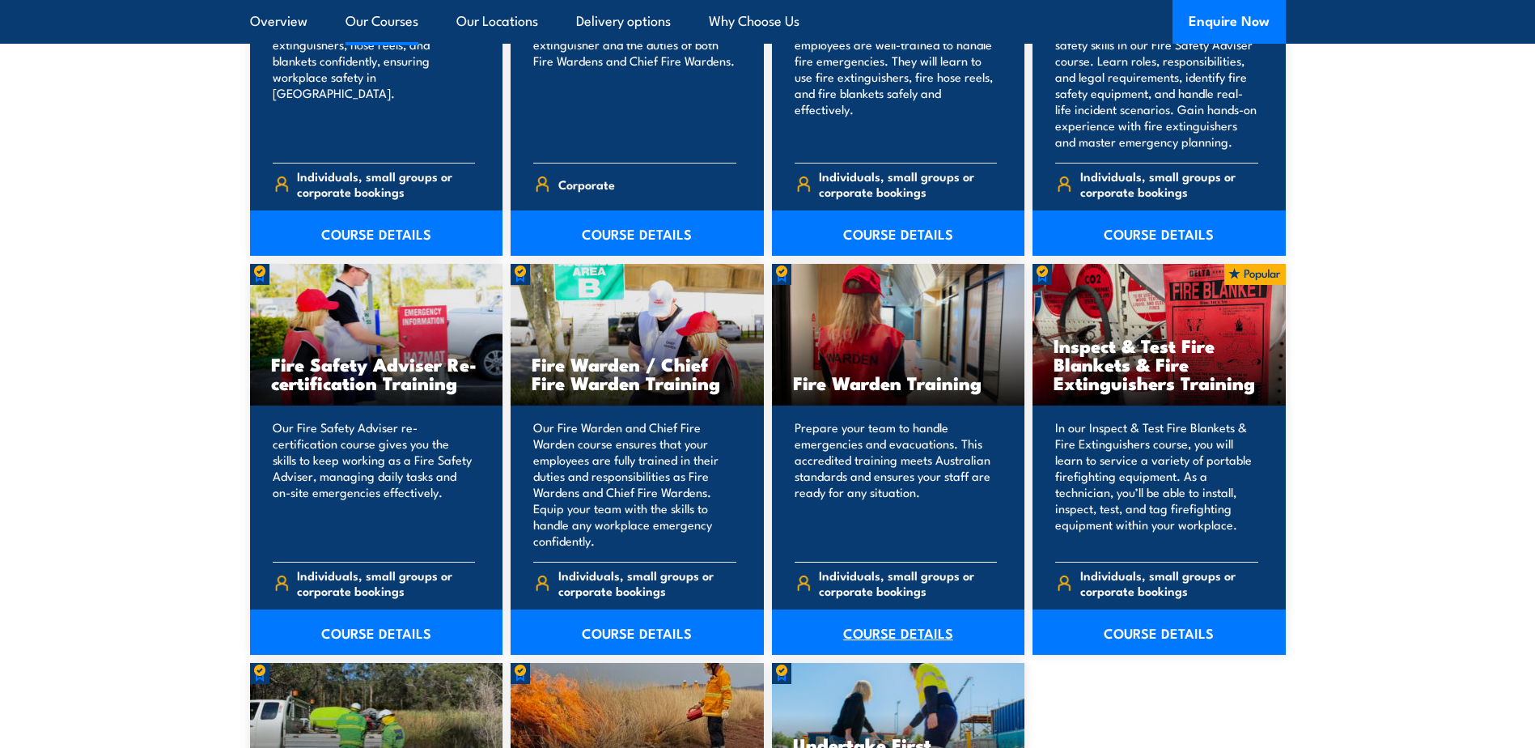 This screenshot has height=748, width=1535. Describe the element at coordinates (587, 184) in the screenshot. I see `span: Corporate` at that location.